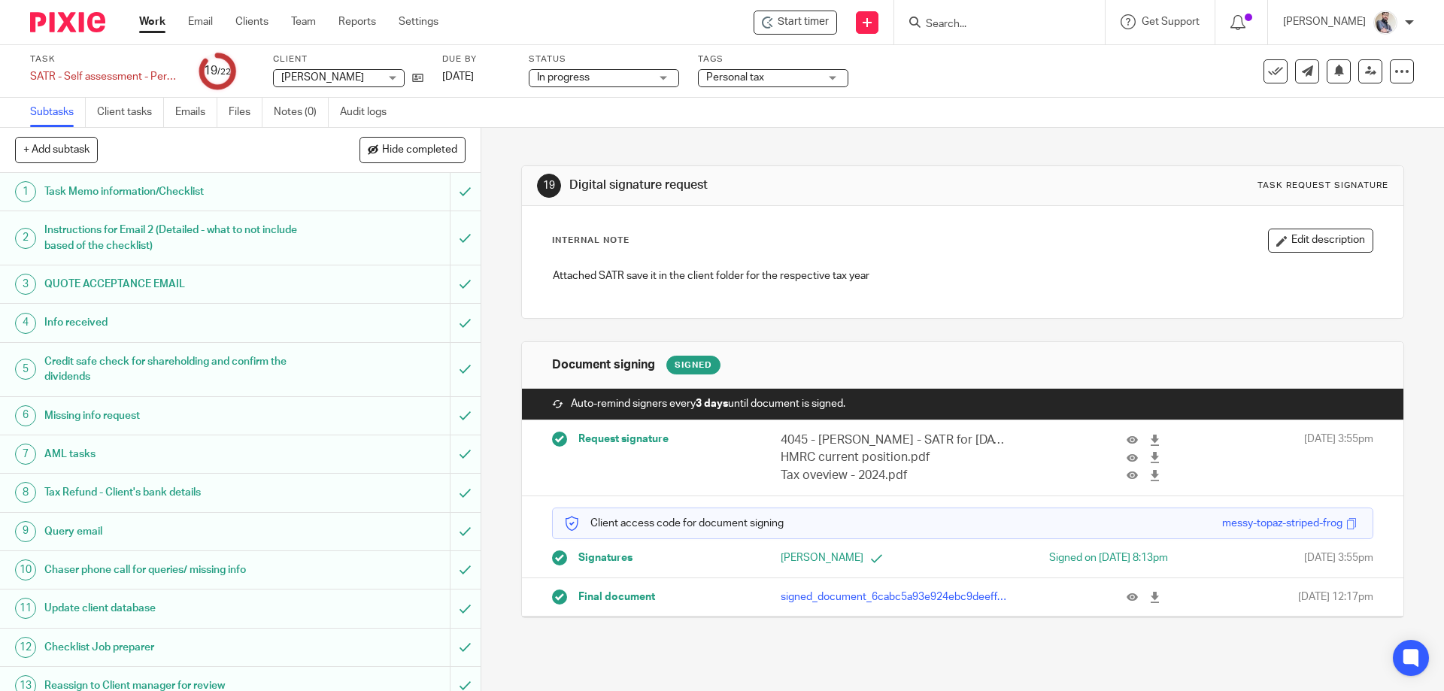  Describe the element at coordinates (26, 570) in the screenshot. I see `div: 10` at that location.